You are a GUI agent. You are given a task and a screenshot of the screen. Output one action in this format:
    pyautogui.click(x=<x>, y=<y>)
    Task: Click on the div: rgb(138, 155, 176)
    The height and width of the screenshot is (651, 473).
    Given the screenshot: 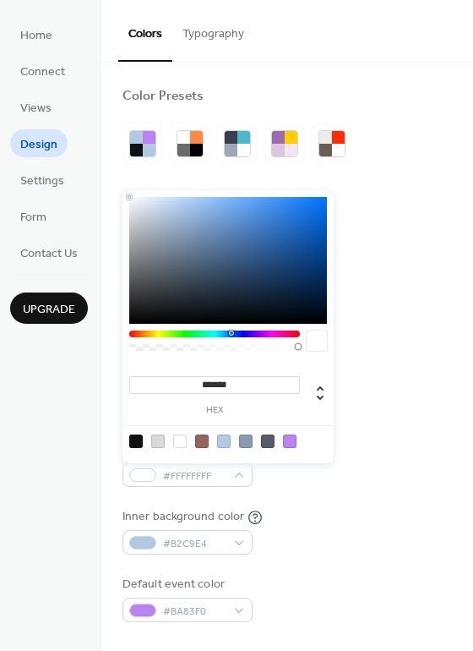 What is the action you would take?
    pyautogui.click(x=246, y=441)
    